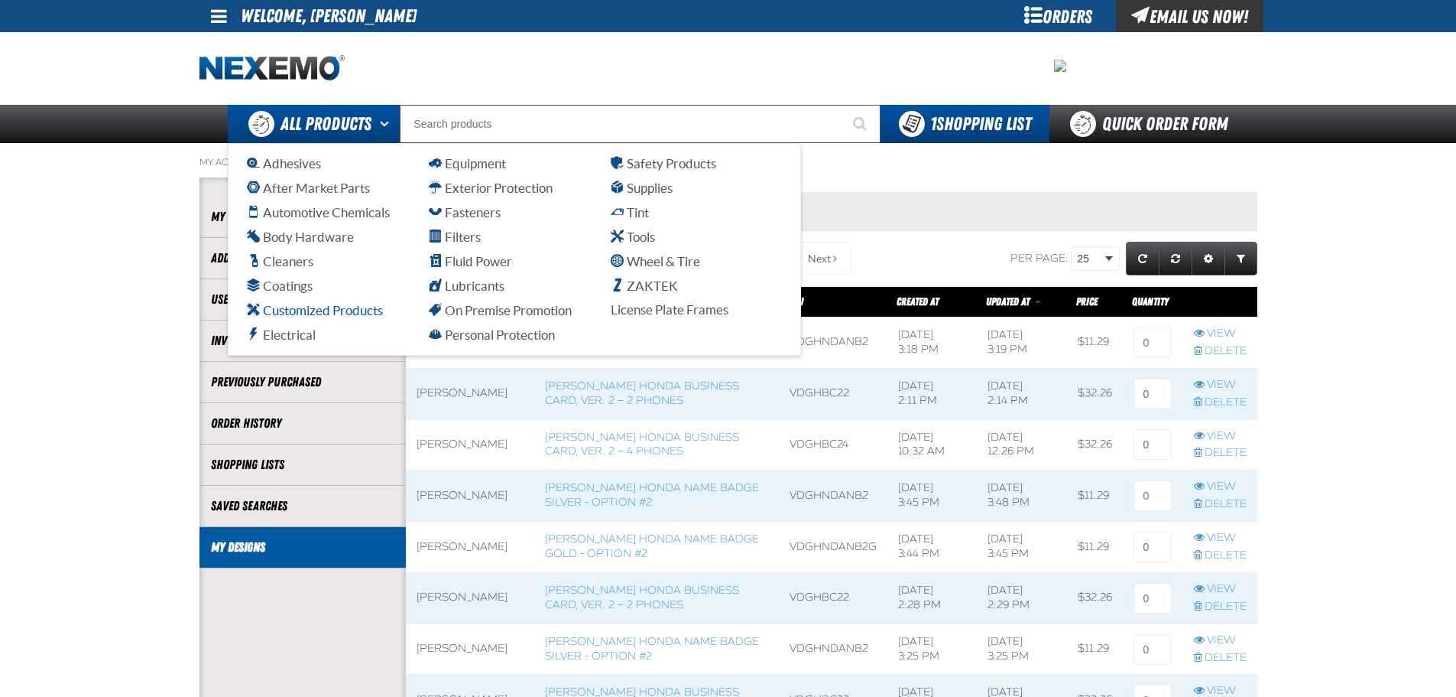 The image size is (1456, 697). I want to click on a: Order History, so click(303, 423).